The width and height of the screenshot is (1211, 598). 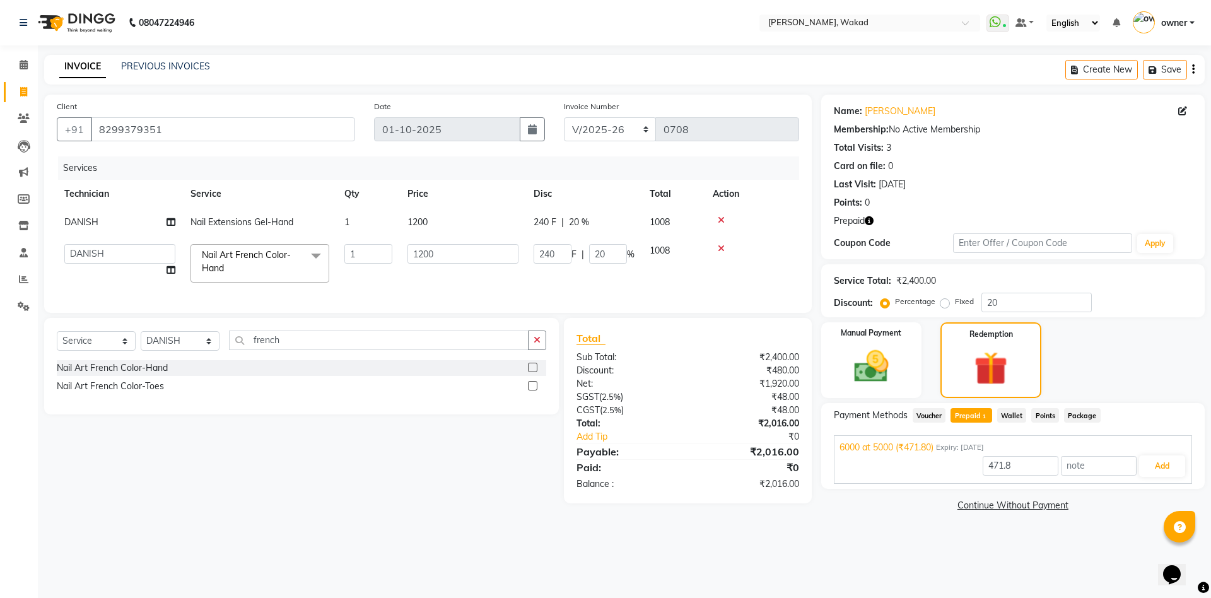 I want to click on th: Price, so click(x=463, y=194).